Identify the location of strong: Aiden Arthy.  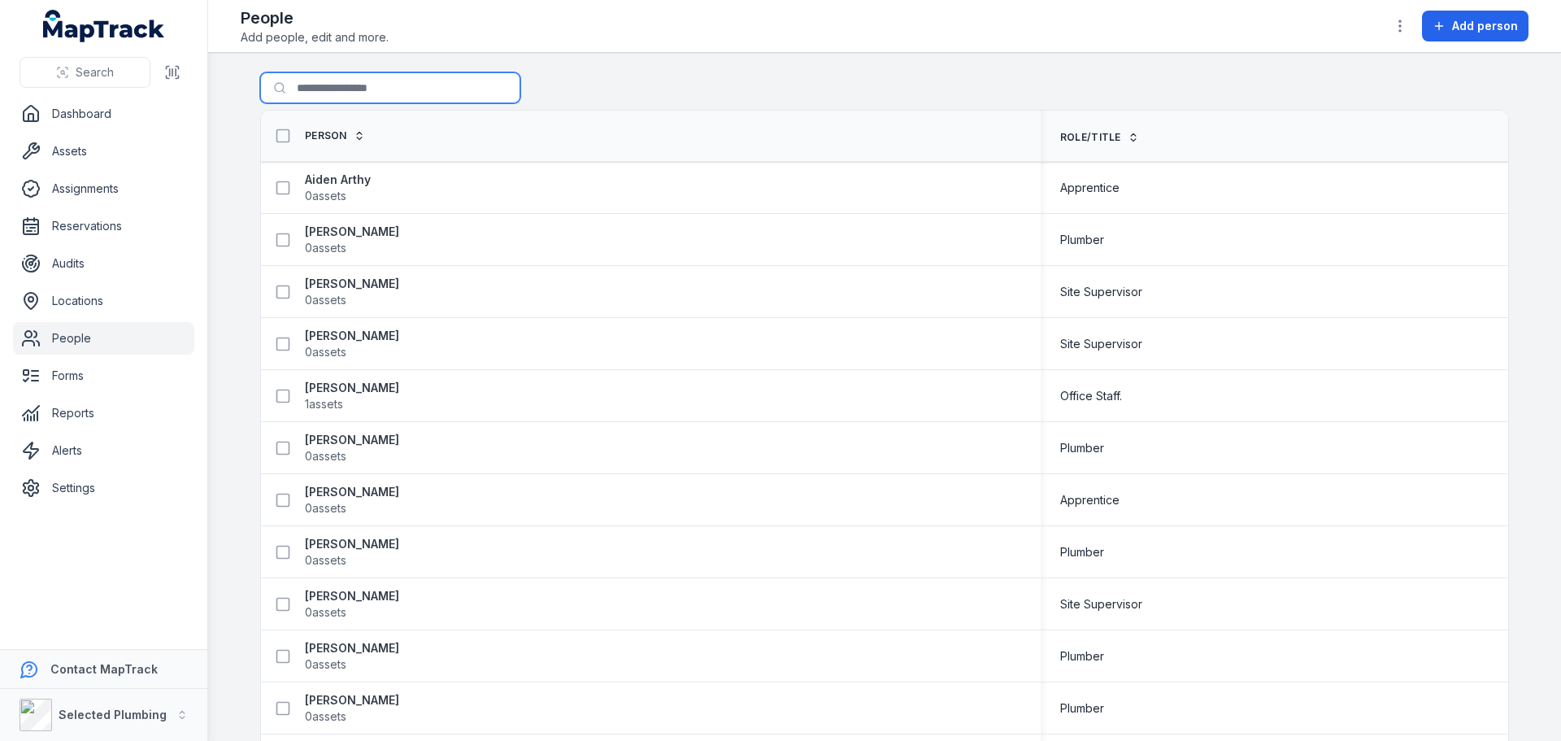
(337, 180).